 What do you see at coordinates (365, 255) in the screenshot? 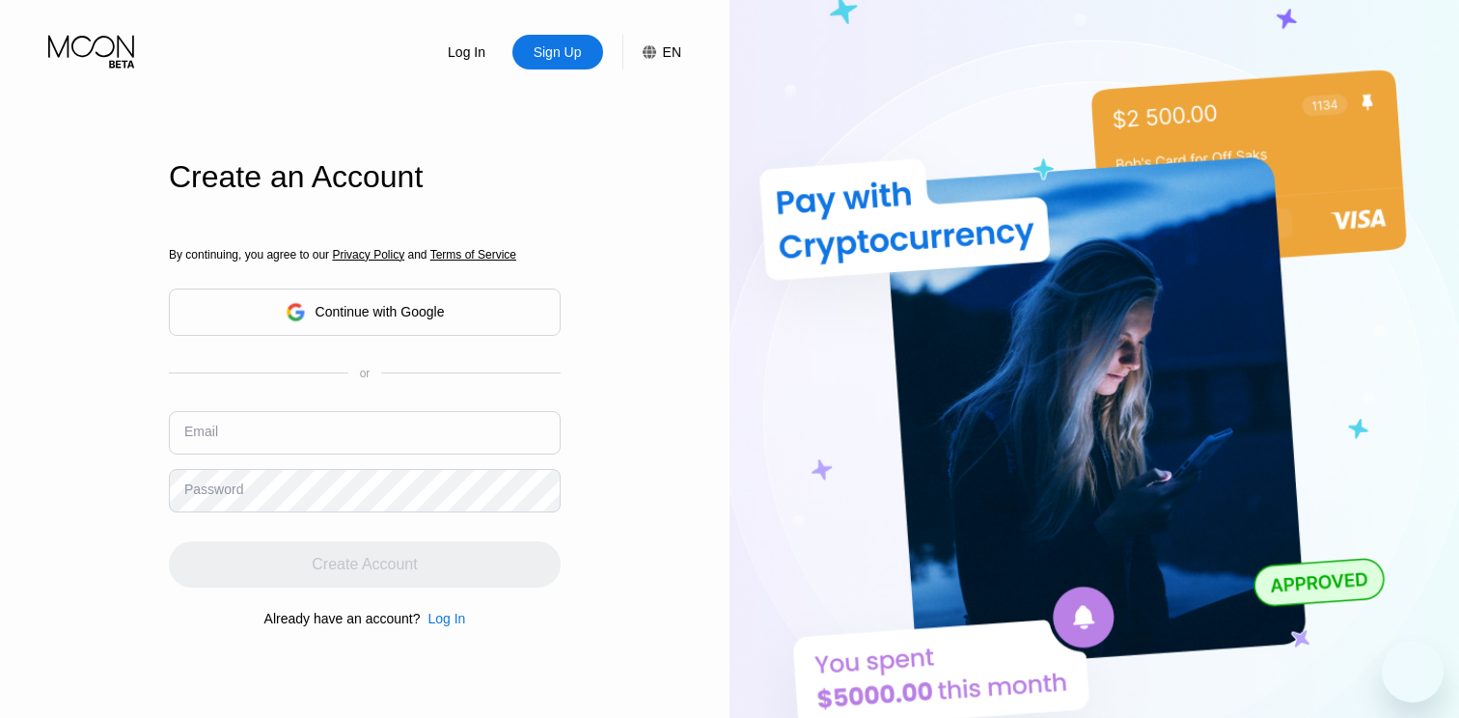
I see `div: By continuing, you agree to our` at bounding box center [365, 255].